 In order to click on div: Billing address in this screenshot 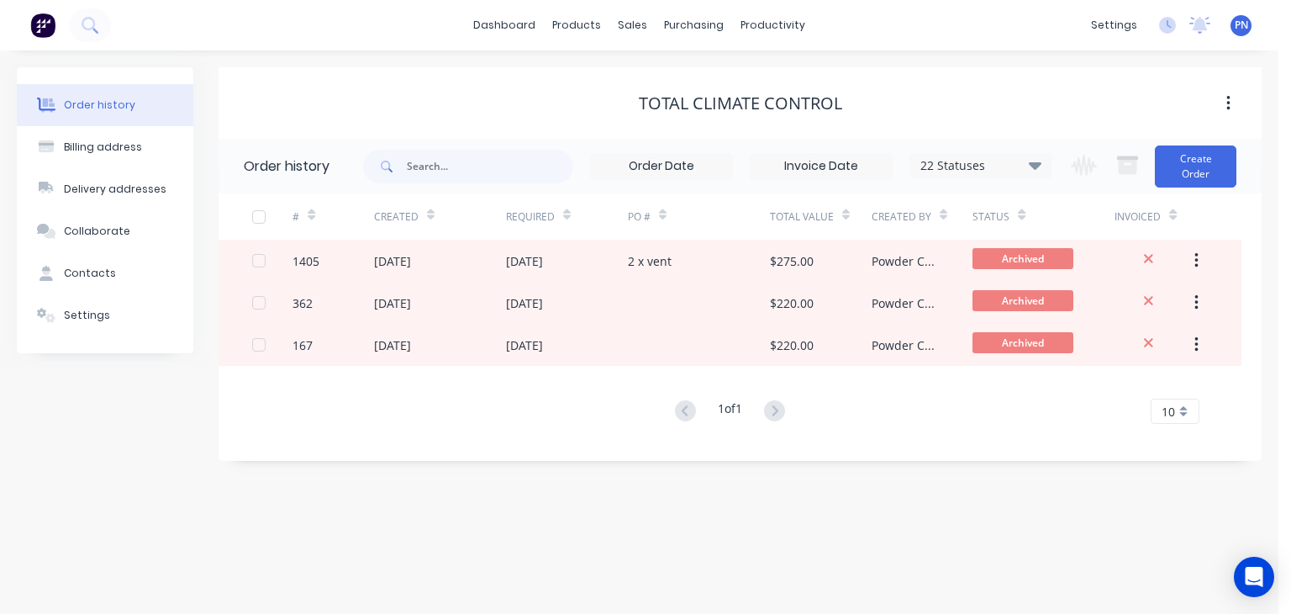, I will do `click(103, 147)`.